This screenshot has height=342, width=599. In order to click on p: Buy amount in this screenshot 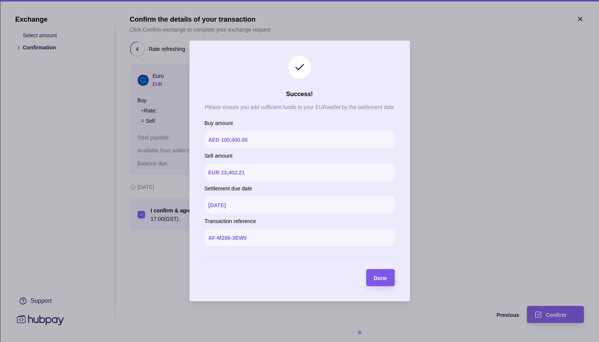, I will do `click(300, 123)`.